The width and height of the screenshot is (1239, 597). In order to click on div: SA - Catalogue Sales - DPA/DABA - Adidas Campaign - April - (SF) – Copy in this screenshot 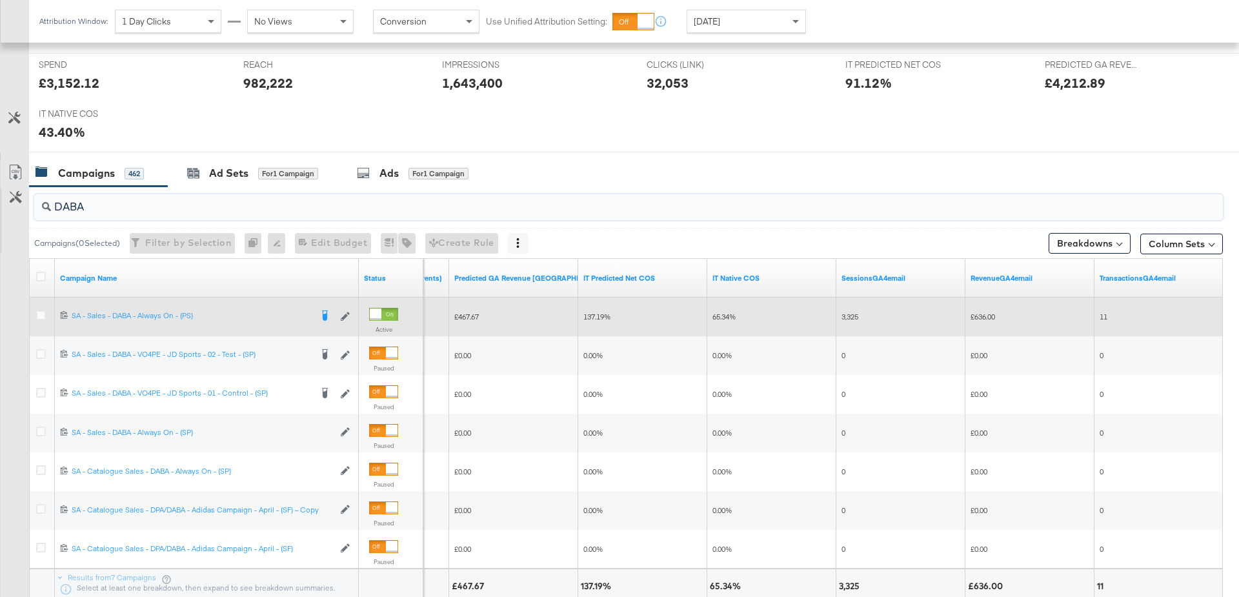, I will do `click(203, 510)`.